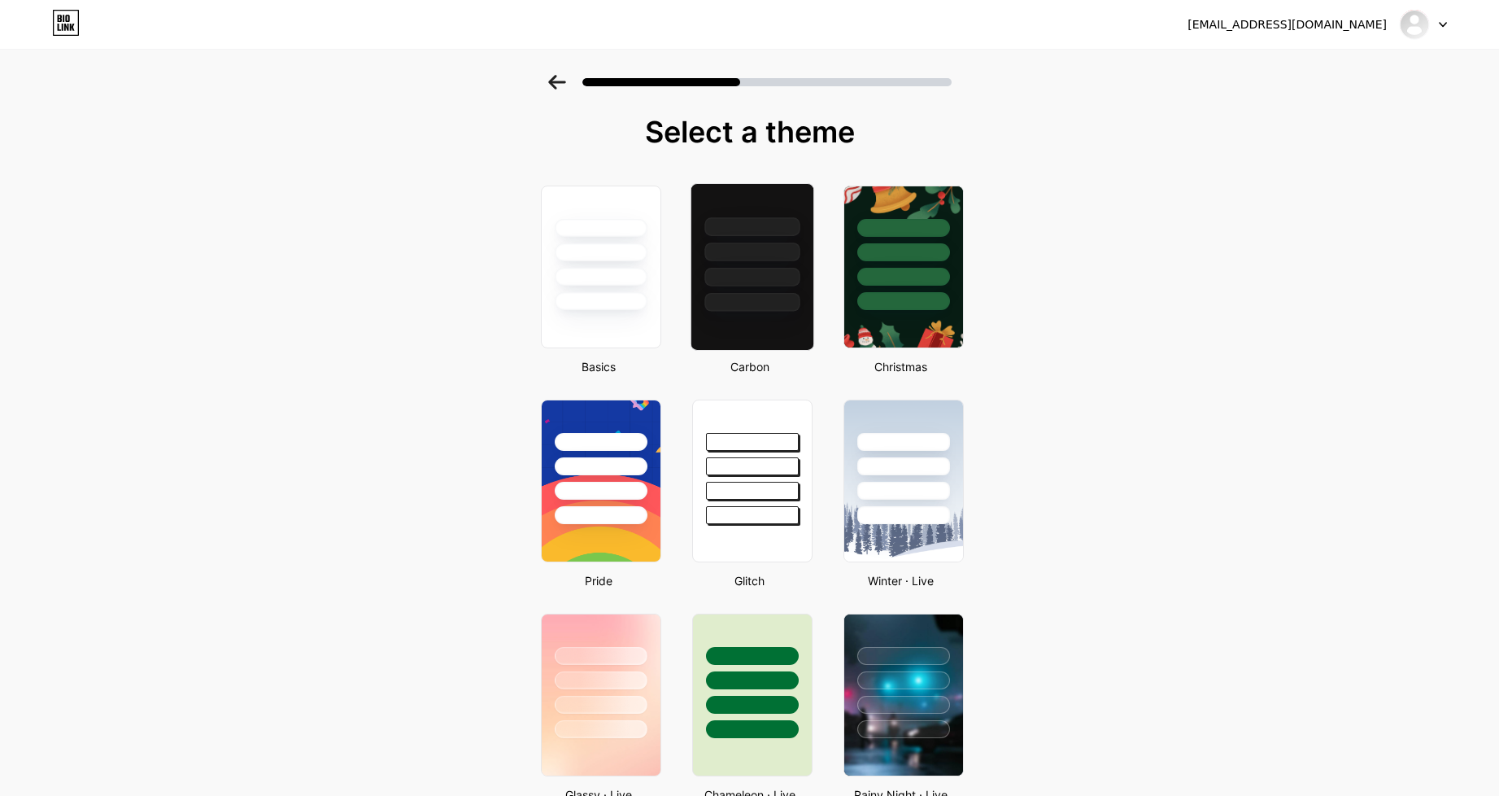  I want to click on div: Carbon, so click(750, 366).